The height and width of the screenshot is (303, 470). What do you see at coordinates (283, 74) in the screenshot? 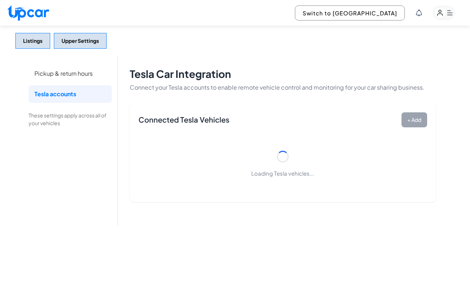
I see `h1: Tesla Car Integration` at bounding box center [283, 74].